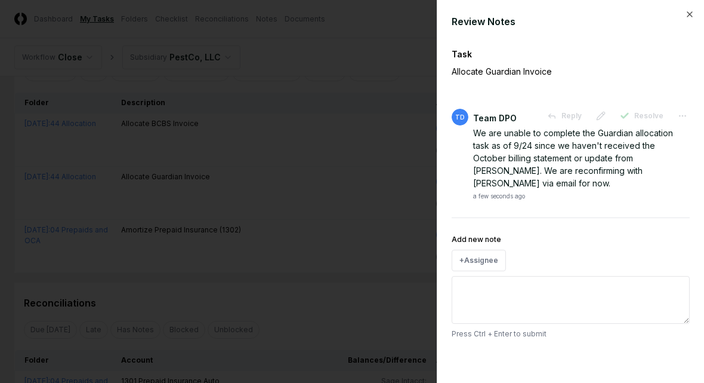  Describe the element at coordinates (642, 116) in the screenshot. I see `button: Resolve` at that location.